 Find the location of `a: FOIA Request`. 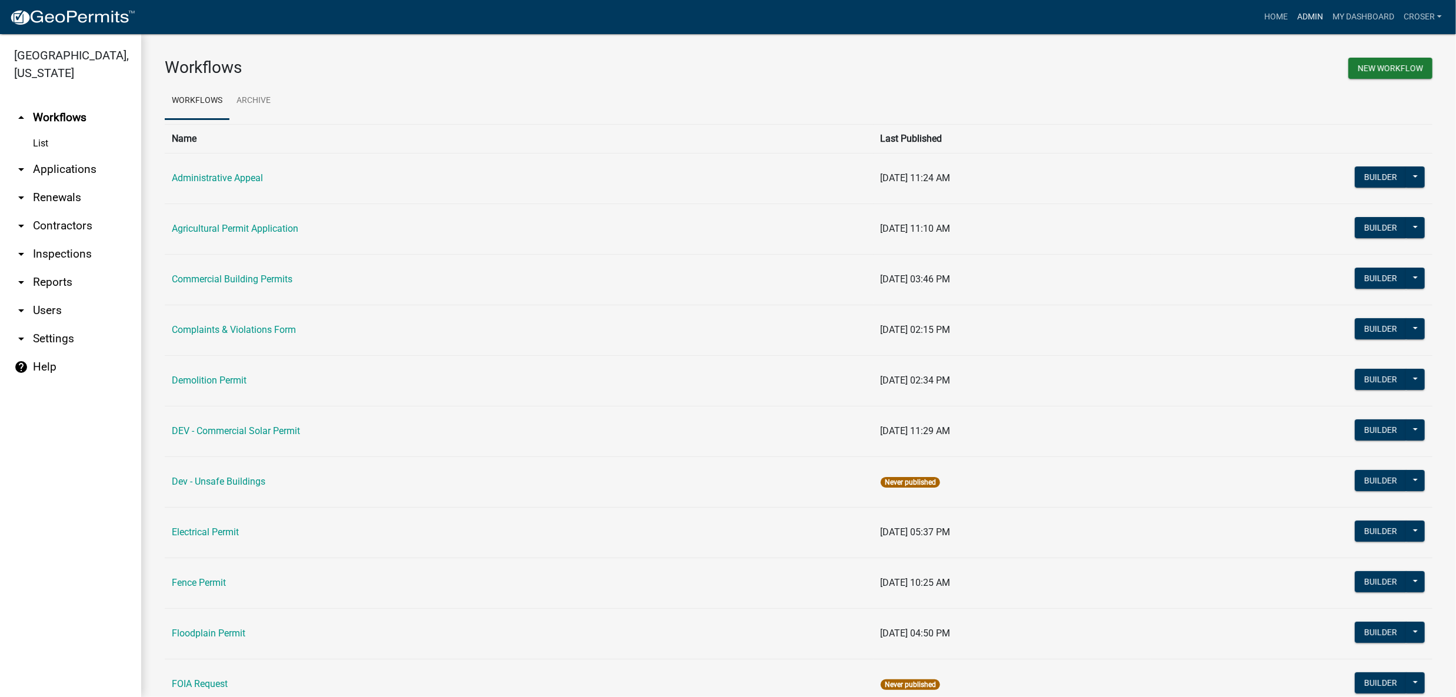

a: FOIA Request is located at coordinates (199, 683).